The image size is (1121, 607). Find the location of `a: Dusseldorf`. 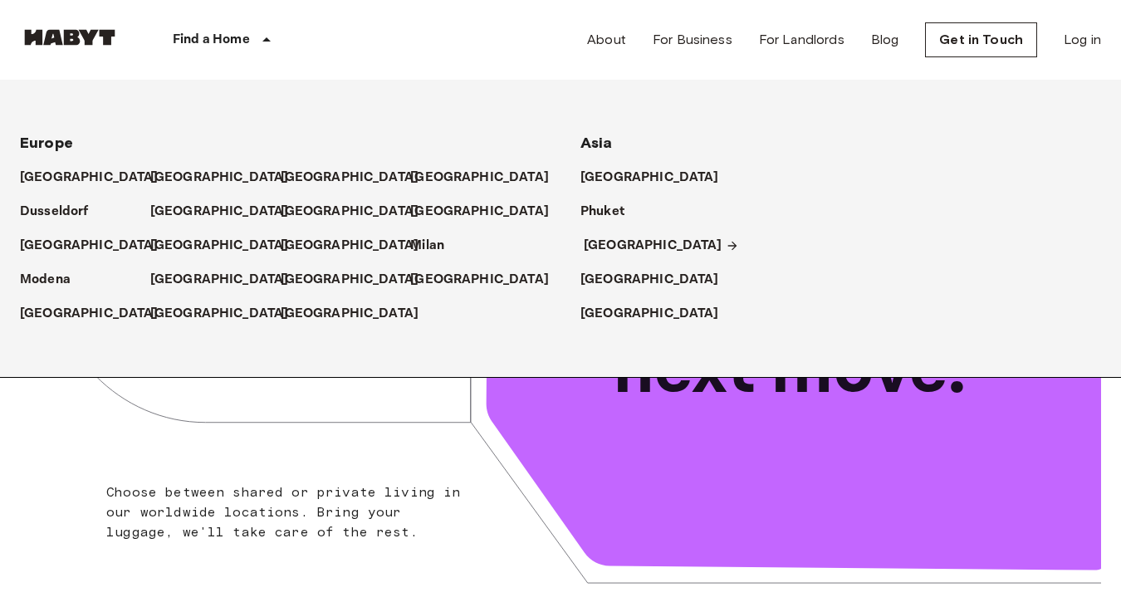

a: Dusseldorf is located at coordinates (62, 212).